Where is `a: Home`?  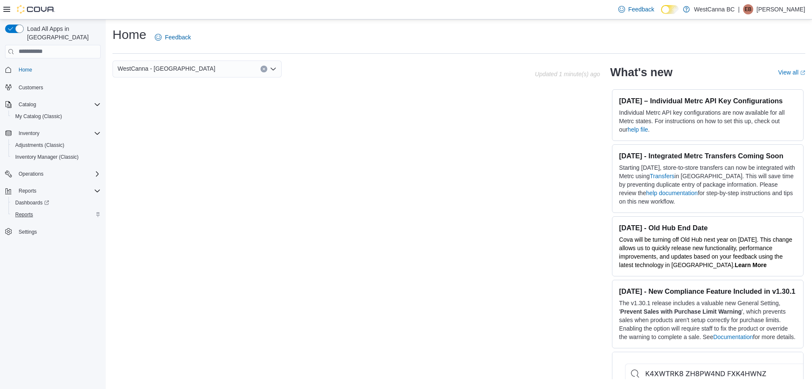 a: Home is located at coordinates (25, 70).